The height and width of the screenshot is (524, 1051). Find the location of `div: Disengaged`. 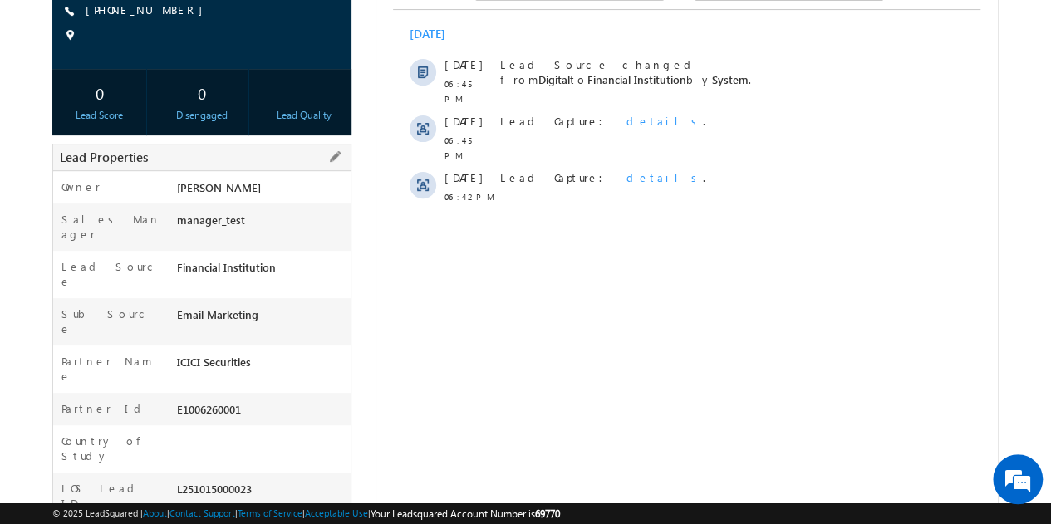

div: Disengaged is located at coordinates (201, 116).